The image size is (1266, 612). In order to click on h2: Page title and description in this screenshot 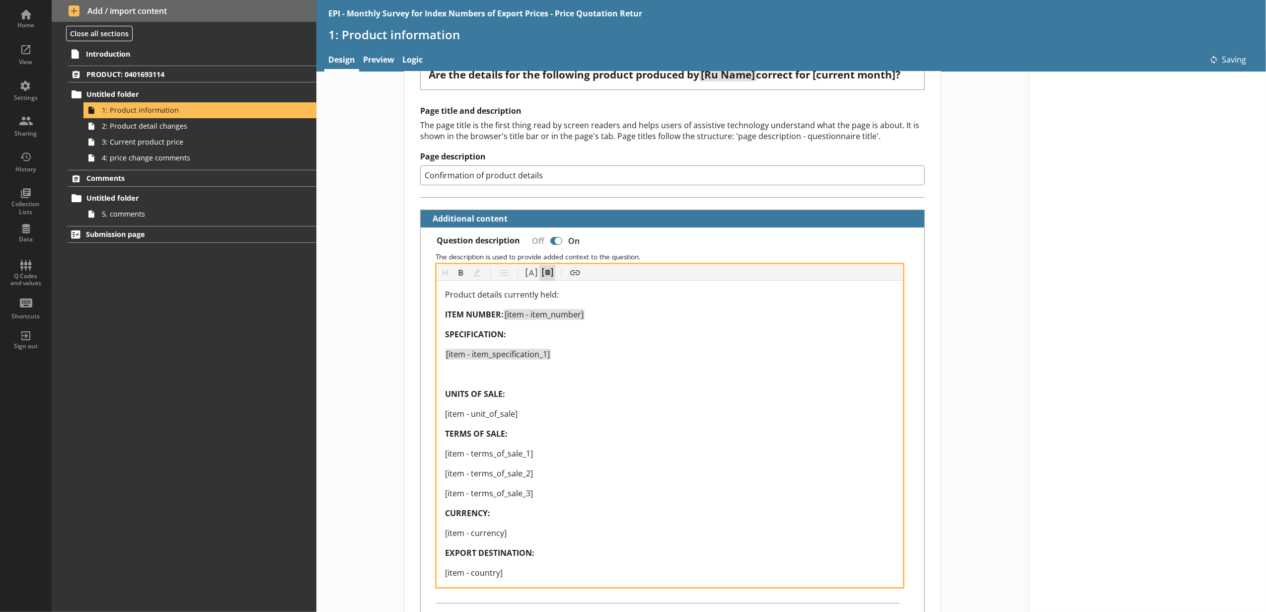, I will do `click(672, 111)`.